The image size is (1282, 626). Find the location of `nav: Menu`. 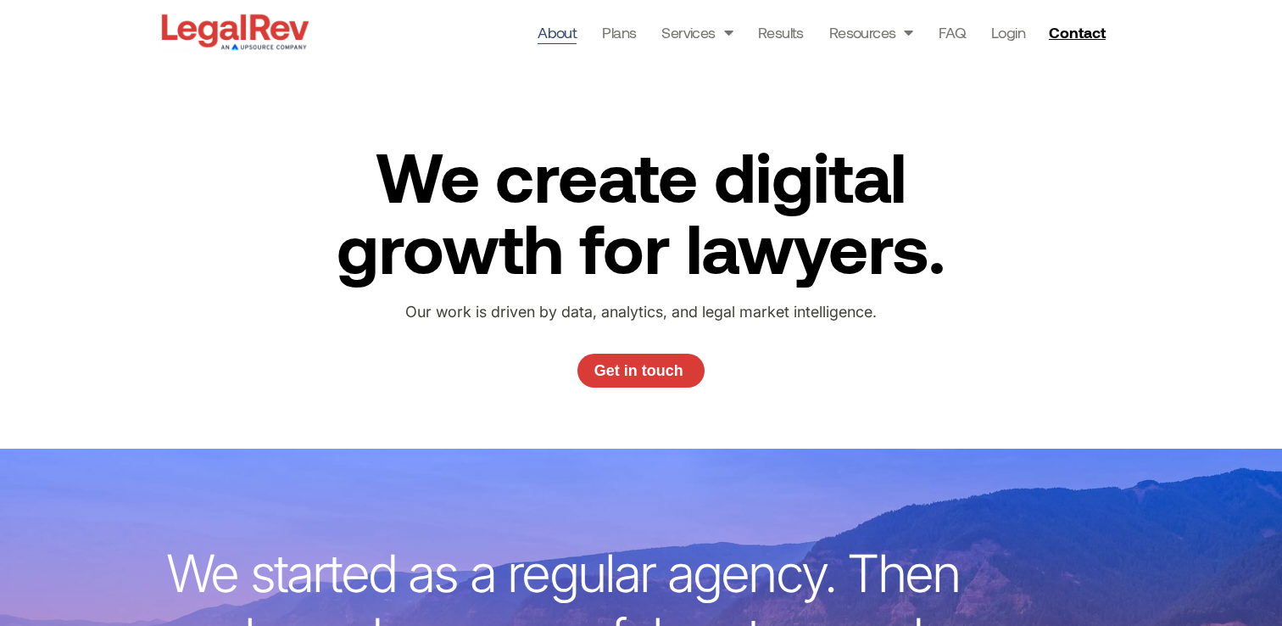

nav: Menu is located at coordinates (781, 32).